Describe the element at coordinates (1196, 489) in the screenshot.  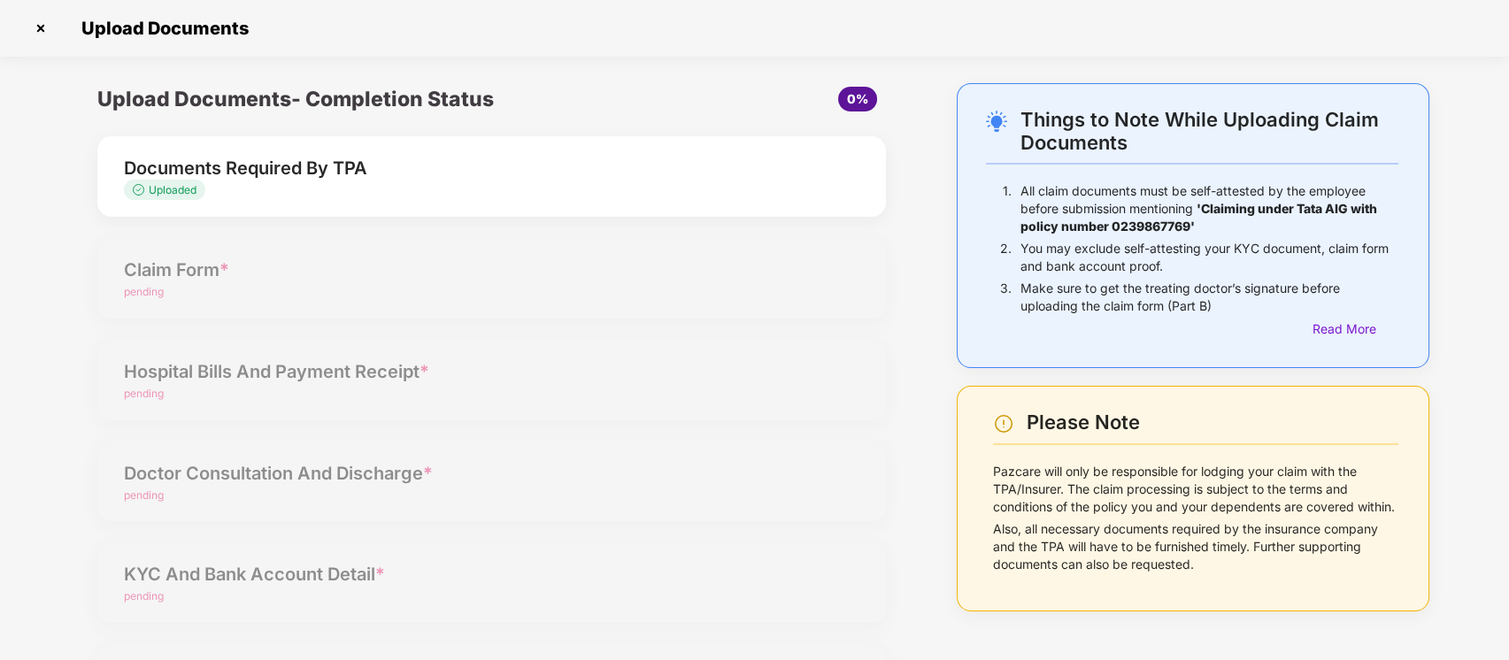
I see `p: Pazcare will only be responsible for lodging your claim with the TPA/Insurer. The claim processin...` at that location.